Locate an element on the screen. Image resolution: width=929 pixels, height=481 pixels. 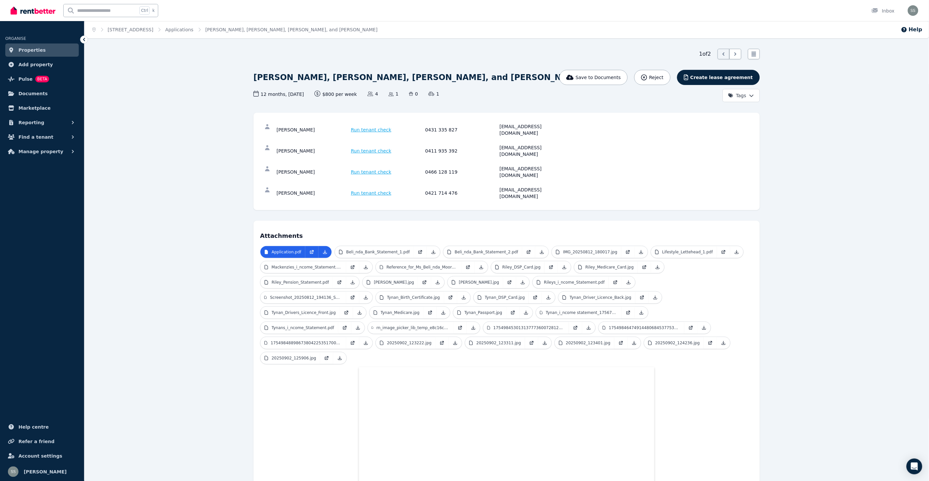
span: Ctrl is located at coordinates (144, 11).